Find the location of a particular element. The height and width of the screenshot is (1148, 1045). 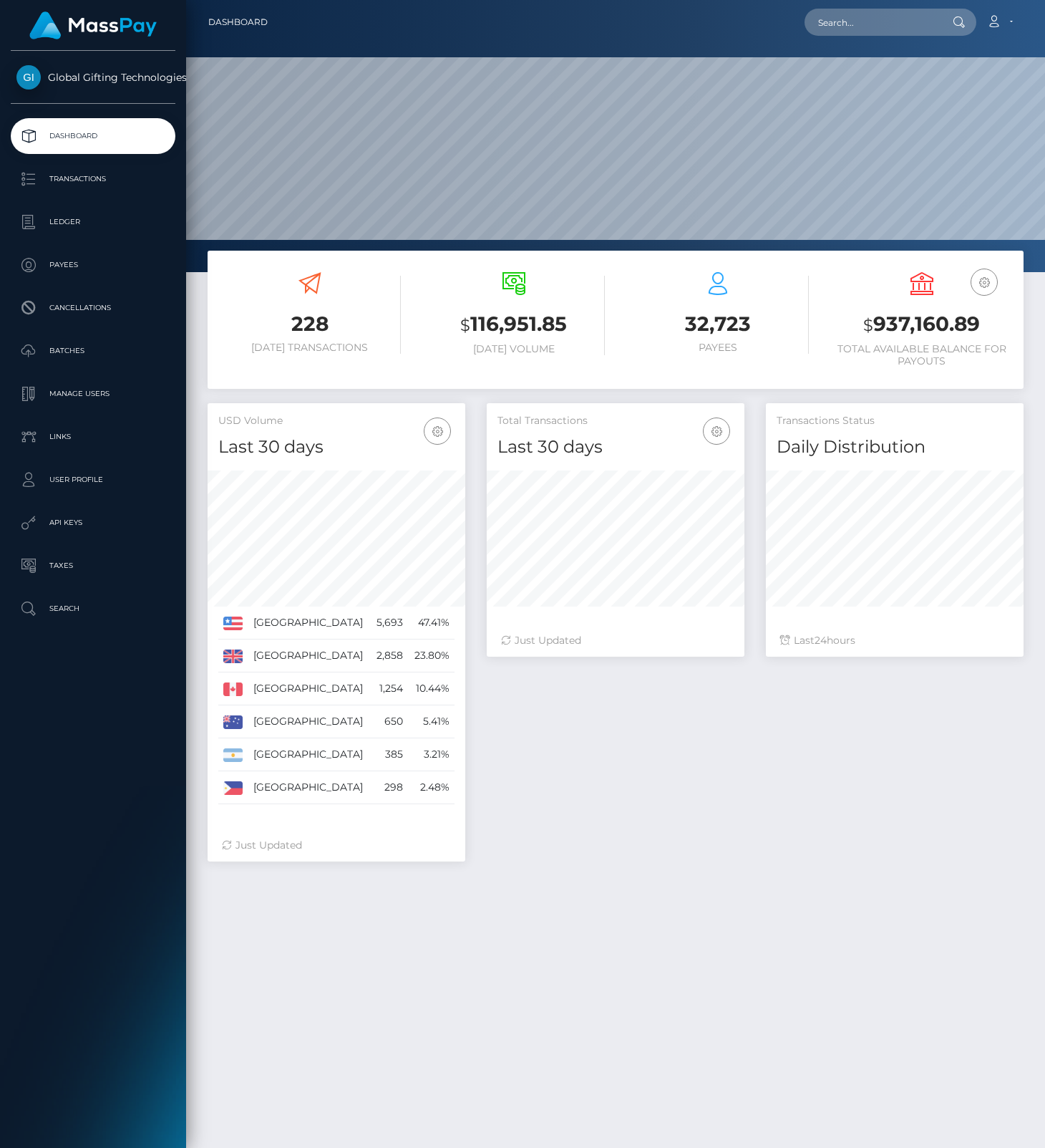

a: Transactions is located at coordinates (93, 179).